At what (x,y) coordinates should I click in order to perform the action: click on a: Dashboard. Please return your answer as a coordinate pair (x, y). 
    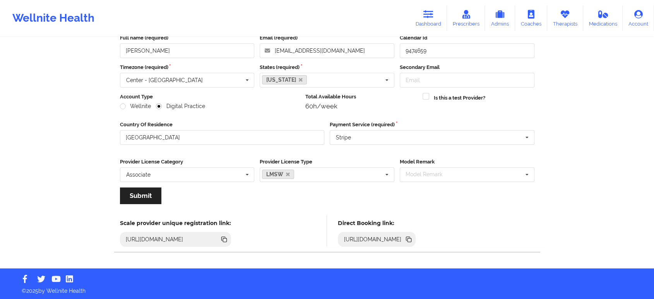
    Looking at the image, I should click on (428, 18).